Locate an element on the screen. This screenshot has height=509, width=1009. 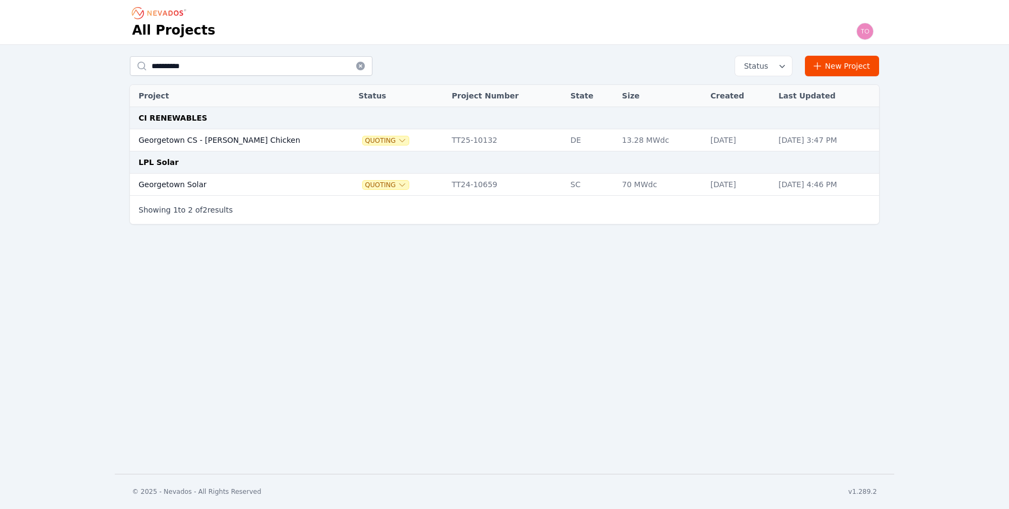
div: v1.289.2 is located at coordinates (862, 492).